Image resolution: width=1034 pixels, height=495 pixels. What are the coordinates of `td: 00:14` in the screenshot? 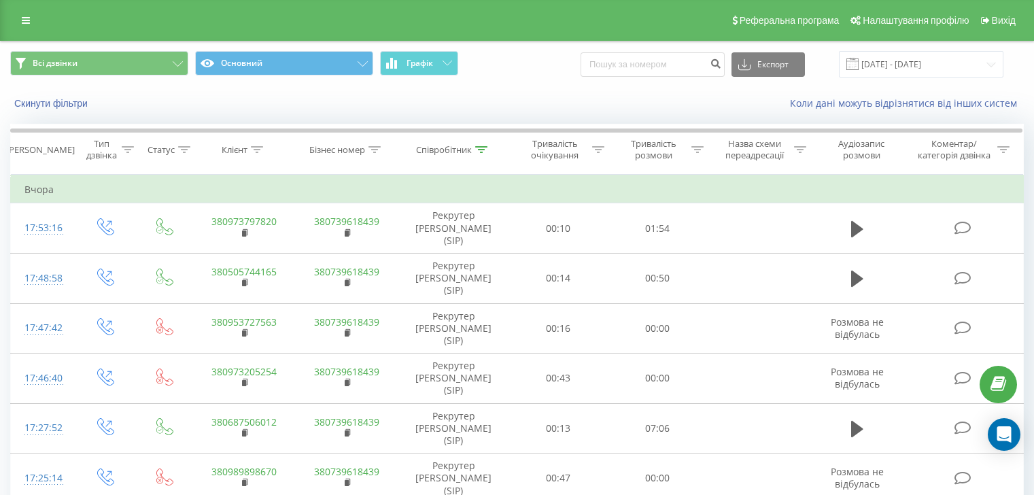 It's located at (558, 278).